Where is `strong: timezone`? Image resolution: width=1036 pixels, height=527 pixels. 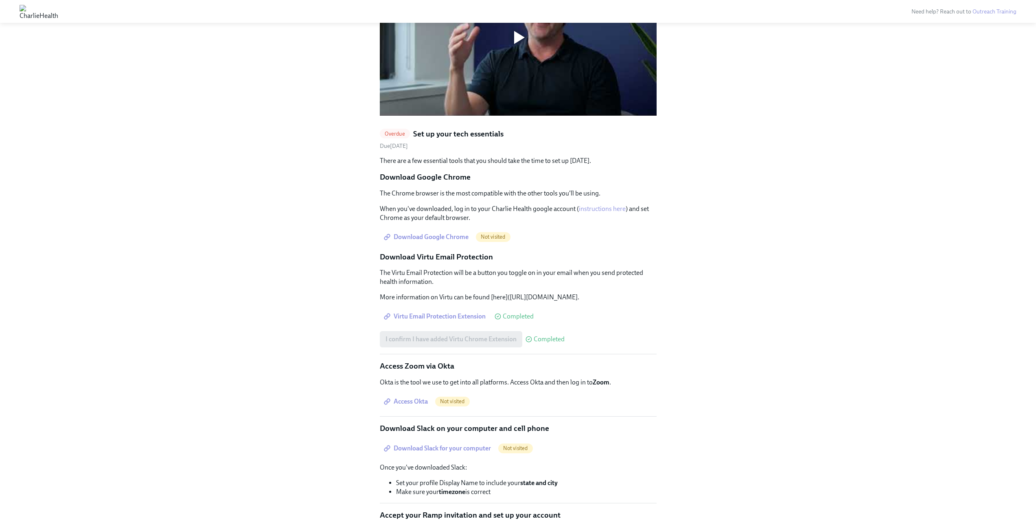
strong: timezone is located at coordinates (452, 492).